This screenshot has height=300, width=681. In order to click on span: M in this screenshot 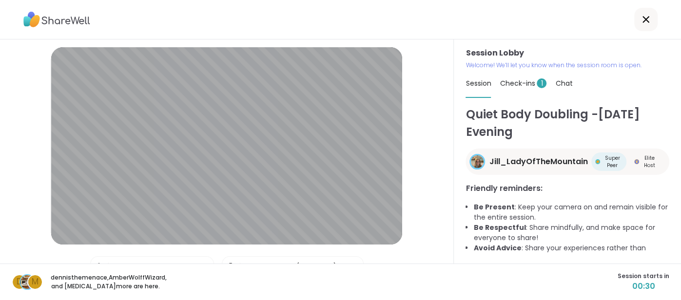, I will do `click(35, 282)`.